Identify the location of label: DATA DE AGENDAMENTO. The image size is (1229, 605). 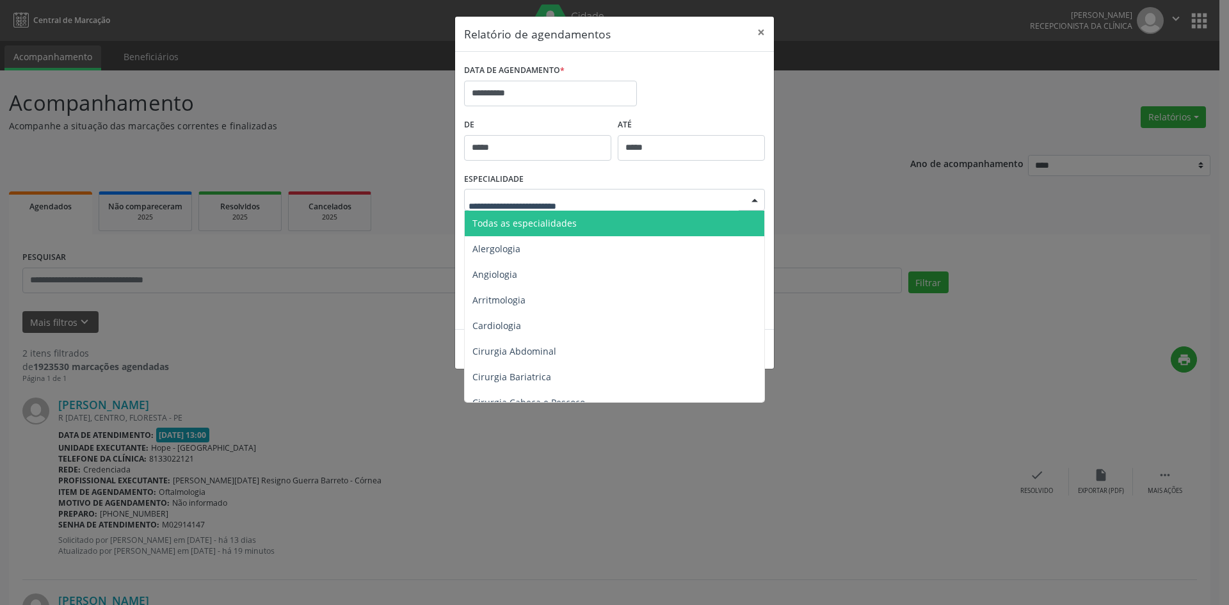
(514, 70).